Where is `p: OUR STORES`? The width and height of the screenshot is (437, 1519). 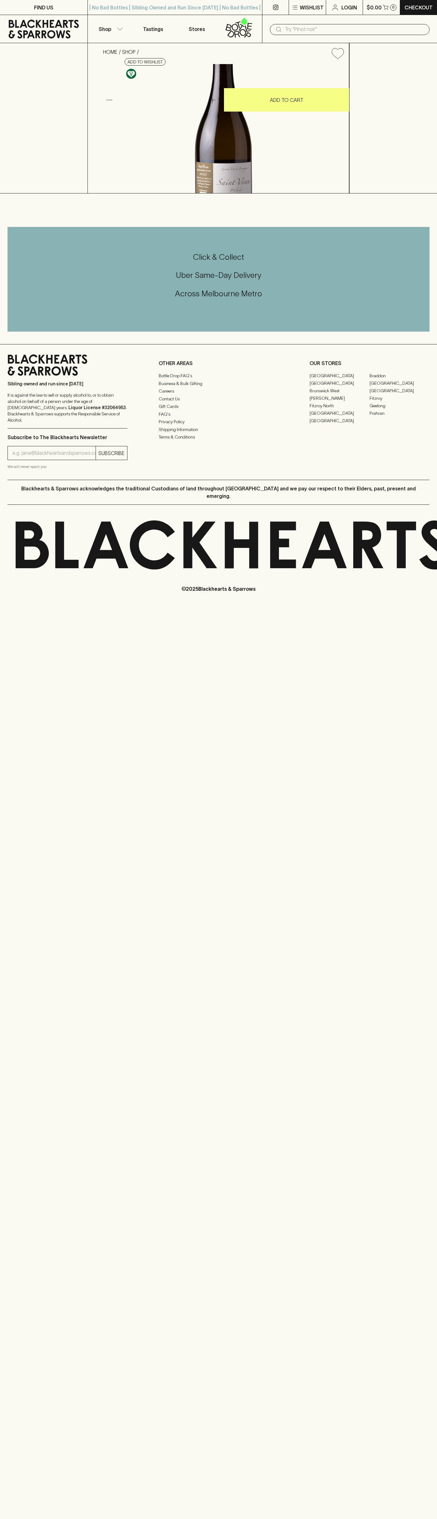 p: OUR STORES is located at coordinates (370, 363).